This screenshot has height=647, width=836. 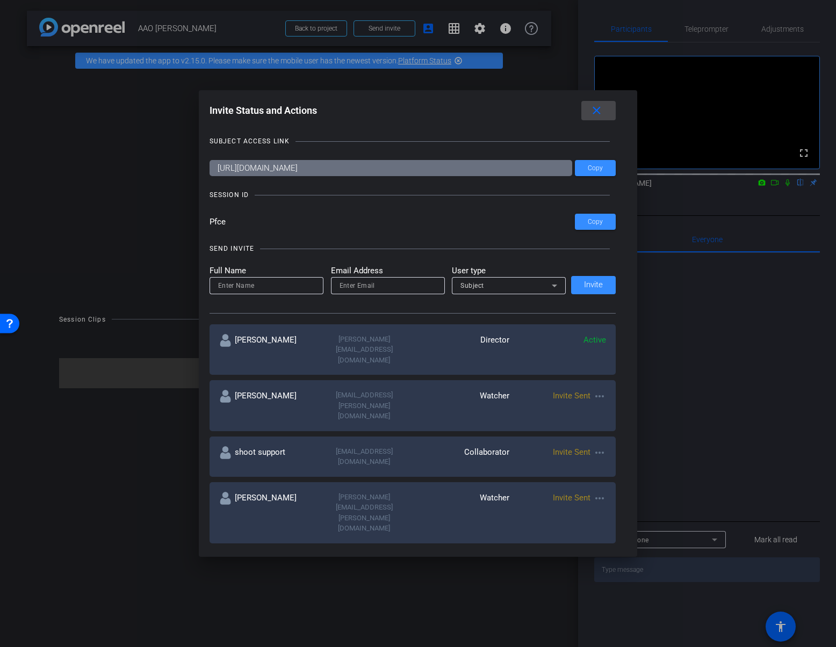 What do you see at coordinates (266, 286) in the screenshot?
I see `input: Enter Name` at bounding box center [266, 286].